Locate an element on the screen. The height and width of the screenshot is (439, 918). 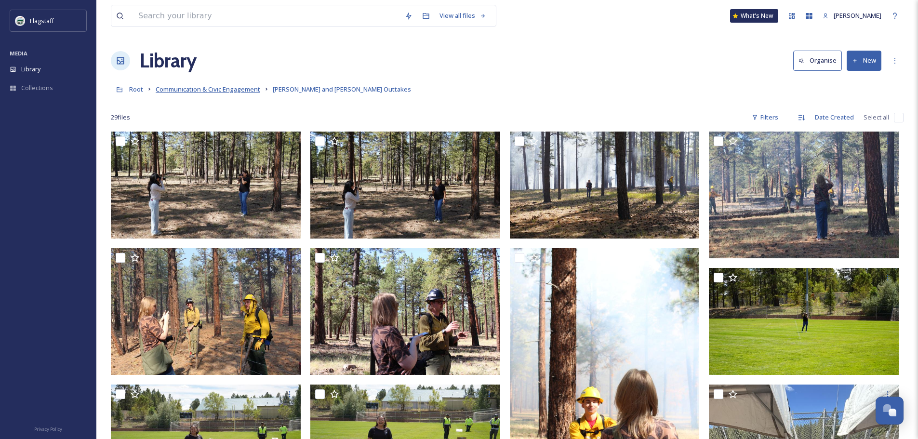
span: Select all is located at coordinates (876, 117).